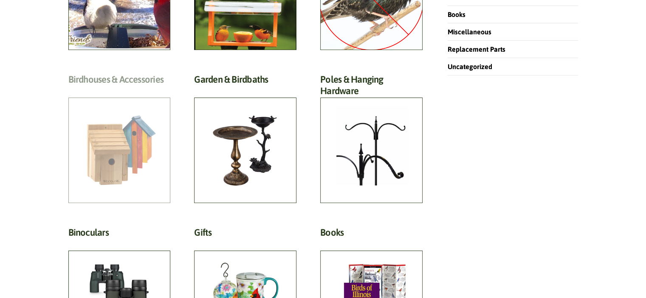 The image size is (646, 298). Describe the element at coordinates (245, 138) in the screenshot. I see `a: Visit product category Garden & Birdbaths` at that location.